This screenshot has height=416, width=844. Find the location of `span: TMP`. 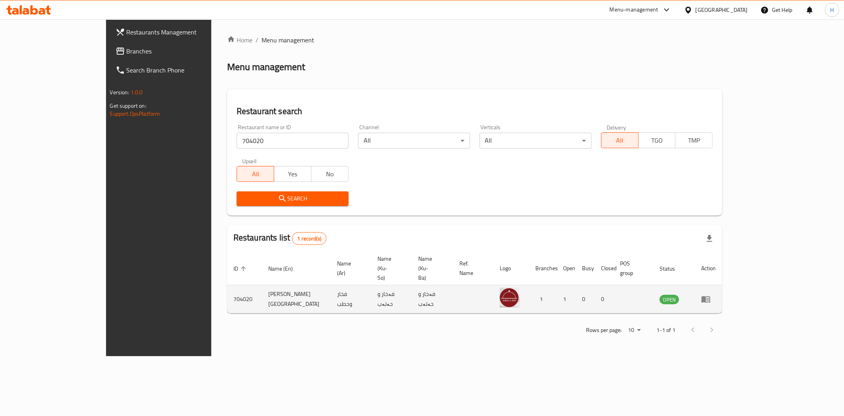

span: TMP is located at coordinates (694, 140).